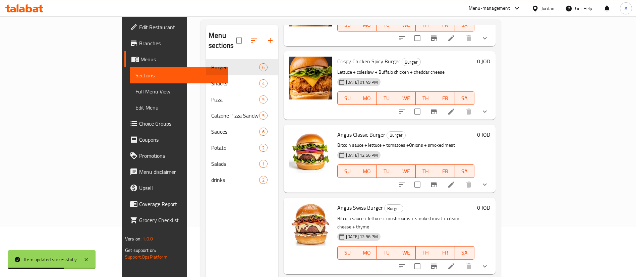 The image size is (636, 277). I want to click on span: Promotions, so click(181, 156).